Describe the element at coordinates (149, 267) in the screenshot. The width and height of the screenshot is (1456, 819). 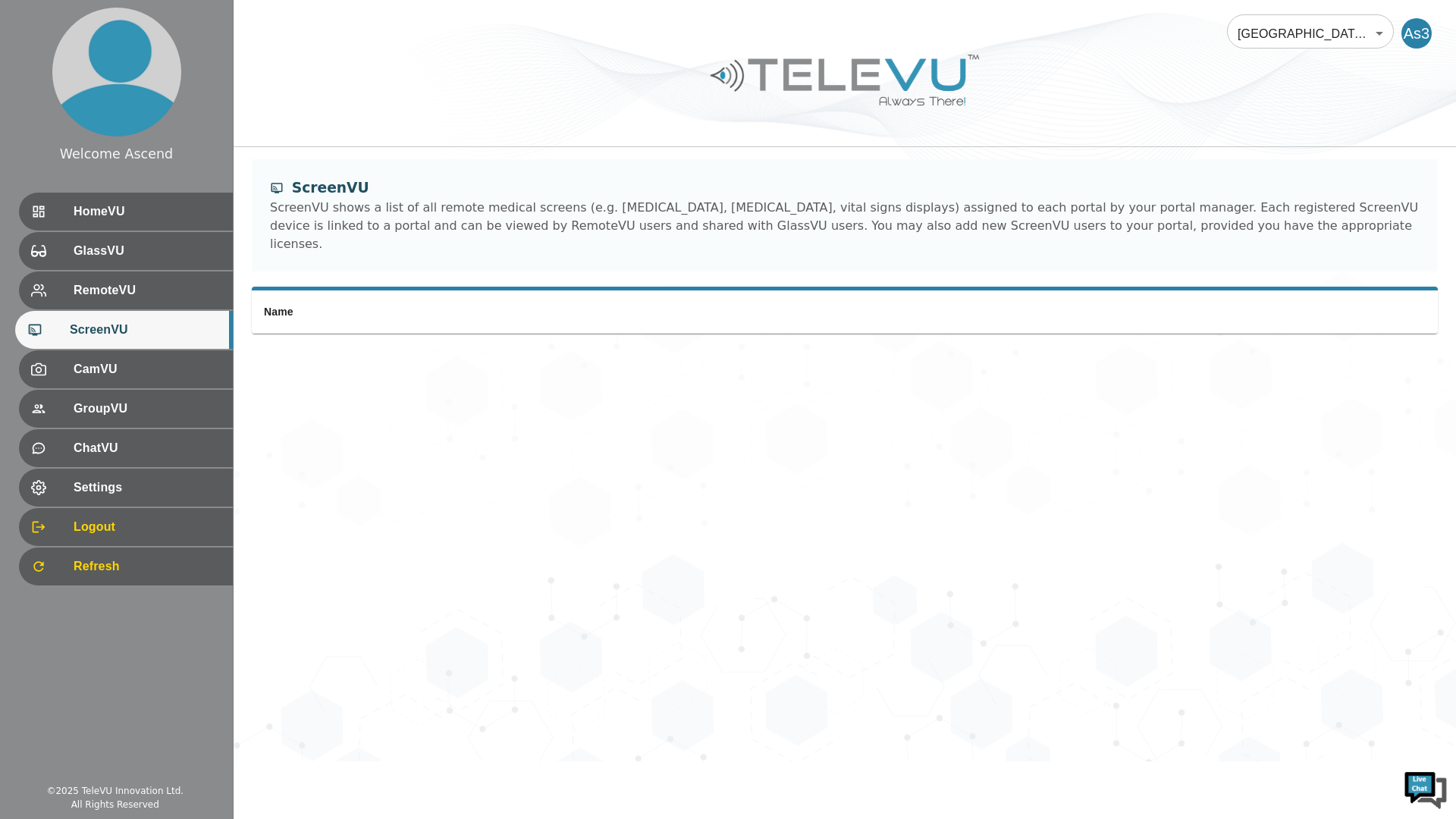
I see `span: We're online!` at that location.